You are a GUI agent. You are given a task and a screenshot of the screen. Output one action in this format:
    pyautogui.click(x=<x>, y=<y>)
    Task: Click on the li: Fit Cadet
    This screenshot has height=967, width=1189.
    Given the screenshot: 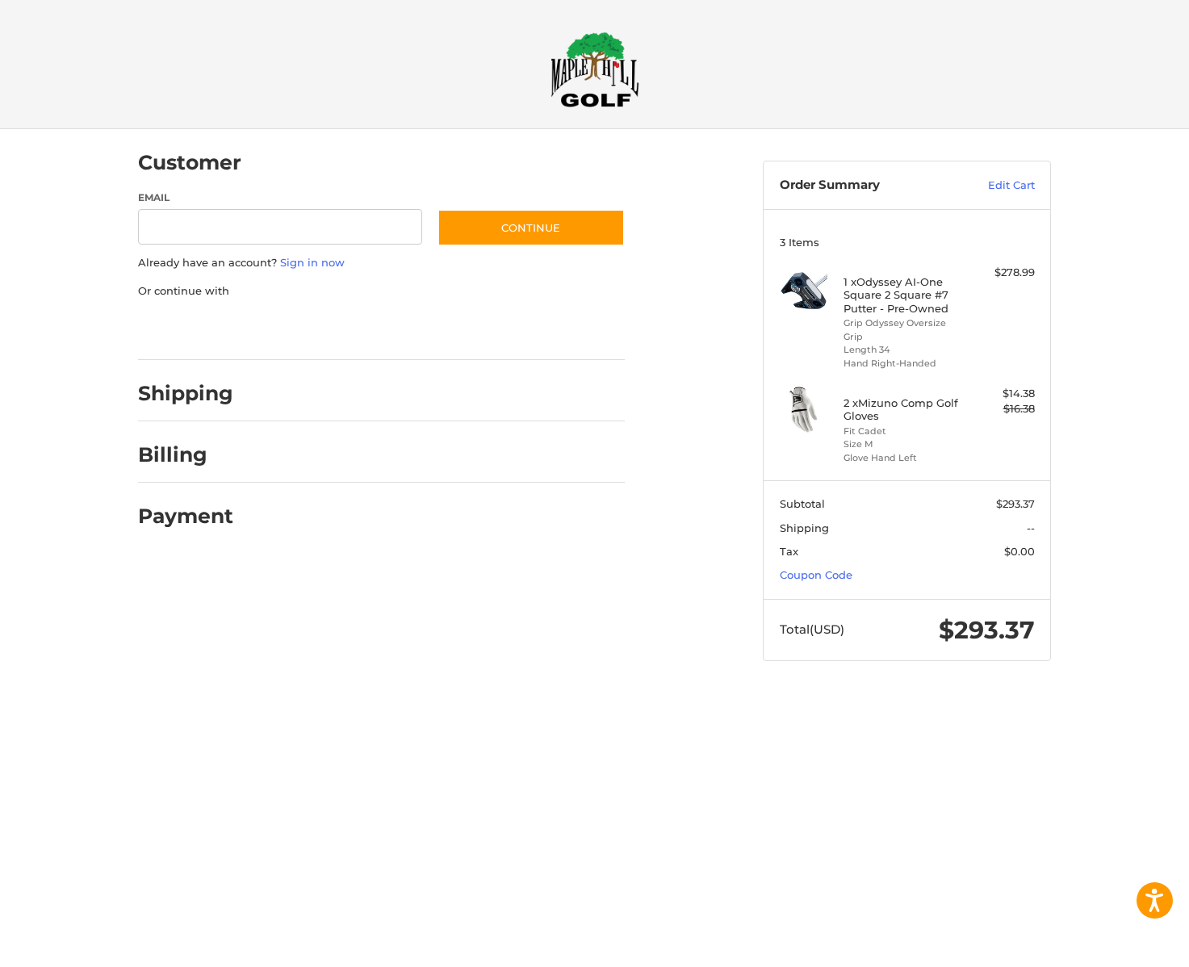 What is the action you would take?
    pyautogui.click(x=905, y=431)
    